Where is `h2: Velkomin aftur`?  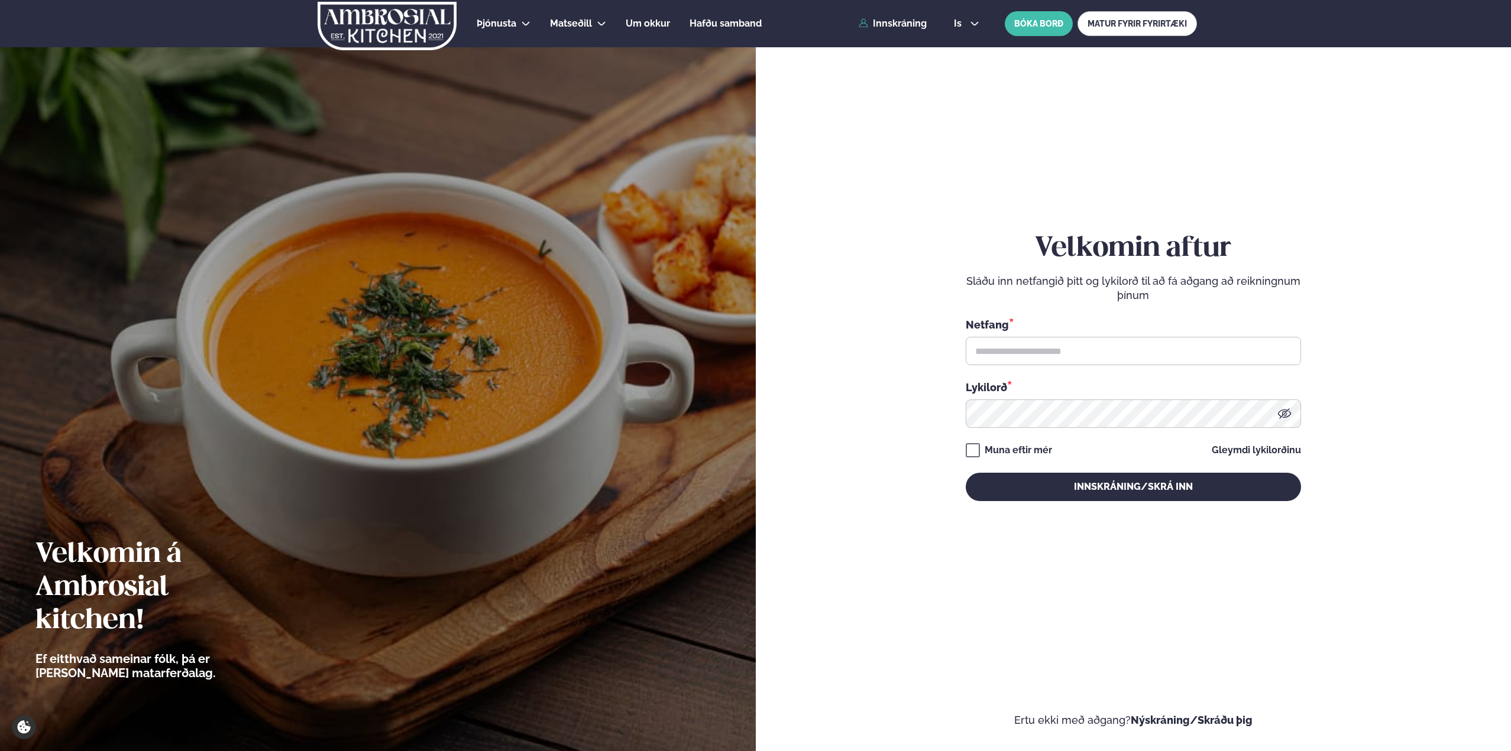 h2: Velkomin aftur is located at coordinates (1133, 249).